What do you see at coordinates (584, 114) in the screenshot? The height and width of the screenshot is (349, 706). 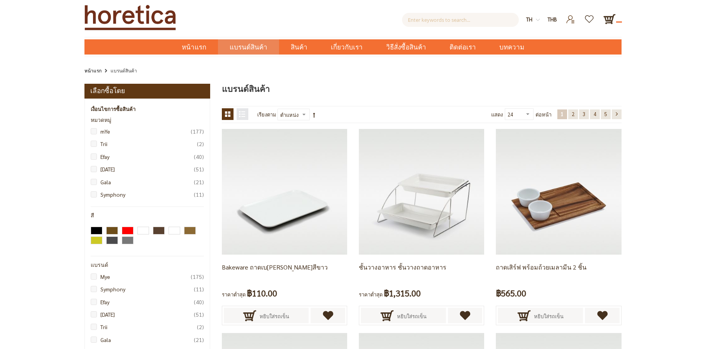 I see `span: 3` at bounding box center [584, 114].